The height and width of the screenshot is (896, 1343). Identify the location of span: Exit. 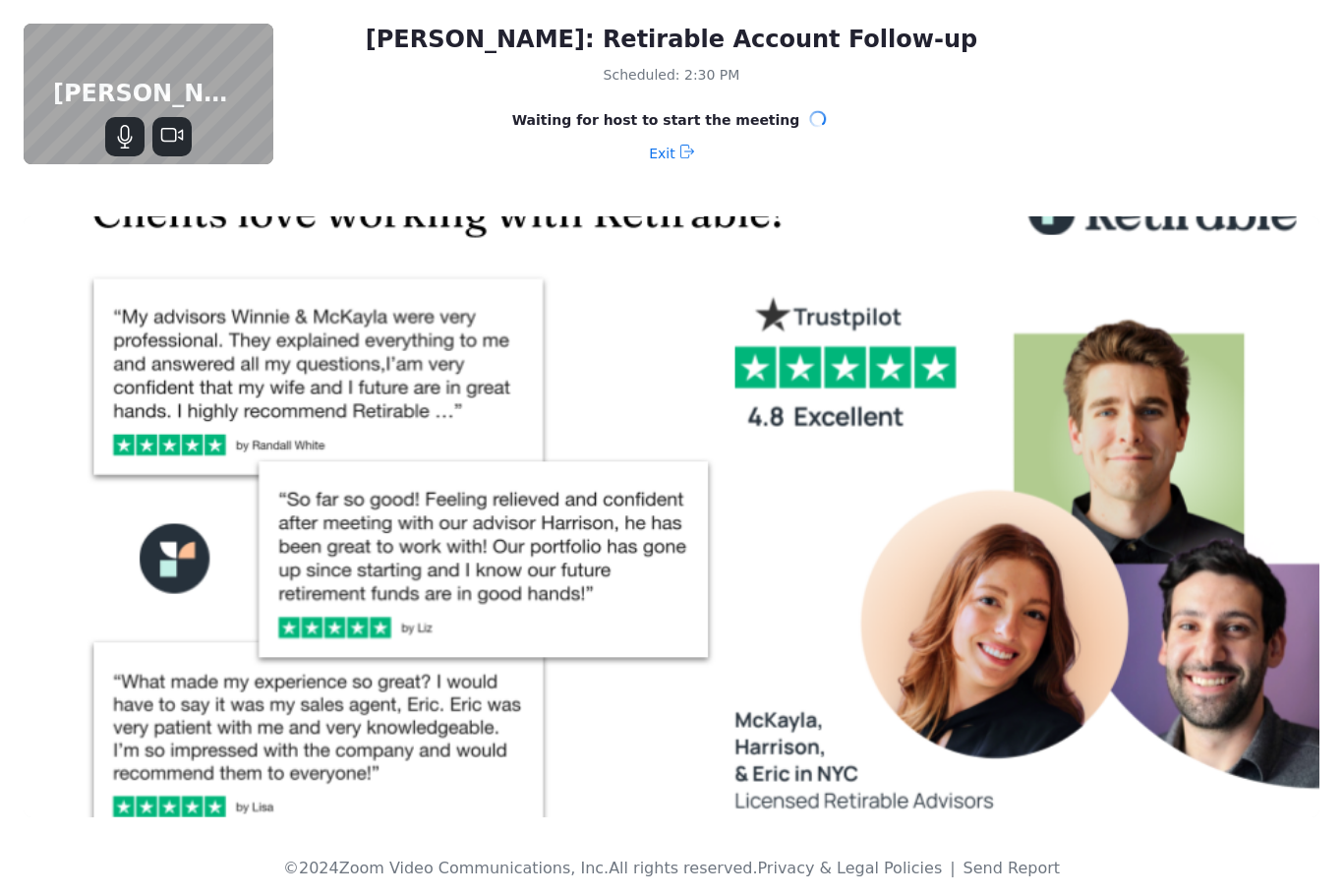
(662, 154).